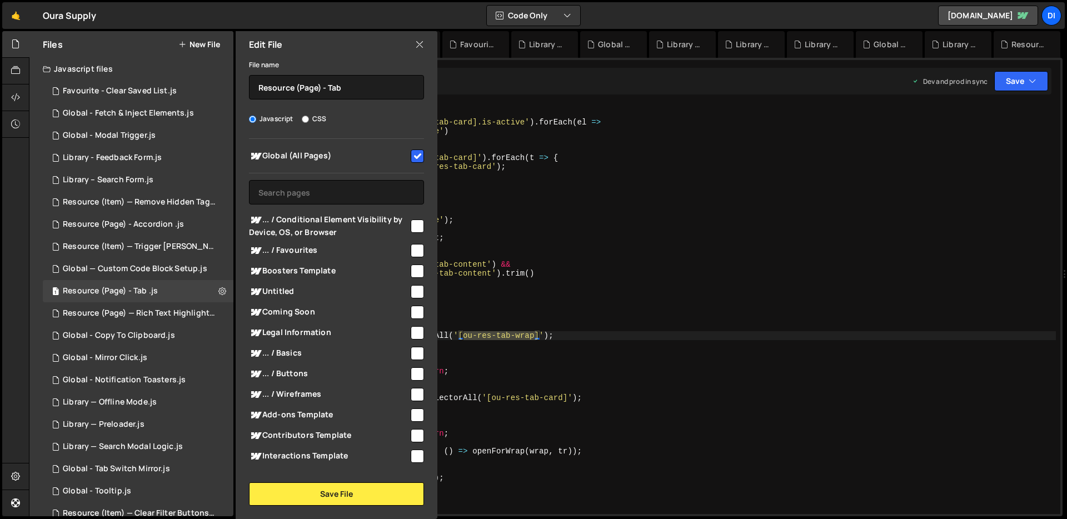 Image resolution: width=1067 pixels, height=519 pixels. Describe the element at coordinates (753, 44) in the screenshot. I see `div: Library — Theme Toggle.js` at that location.